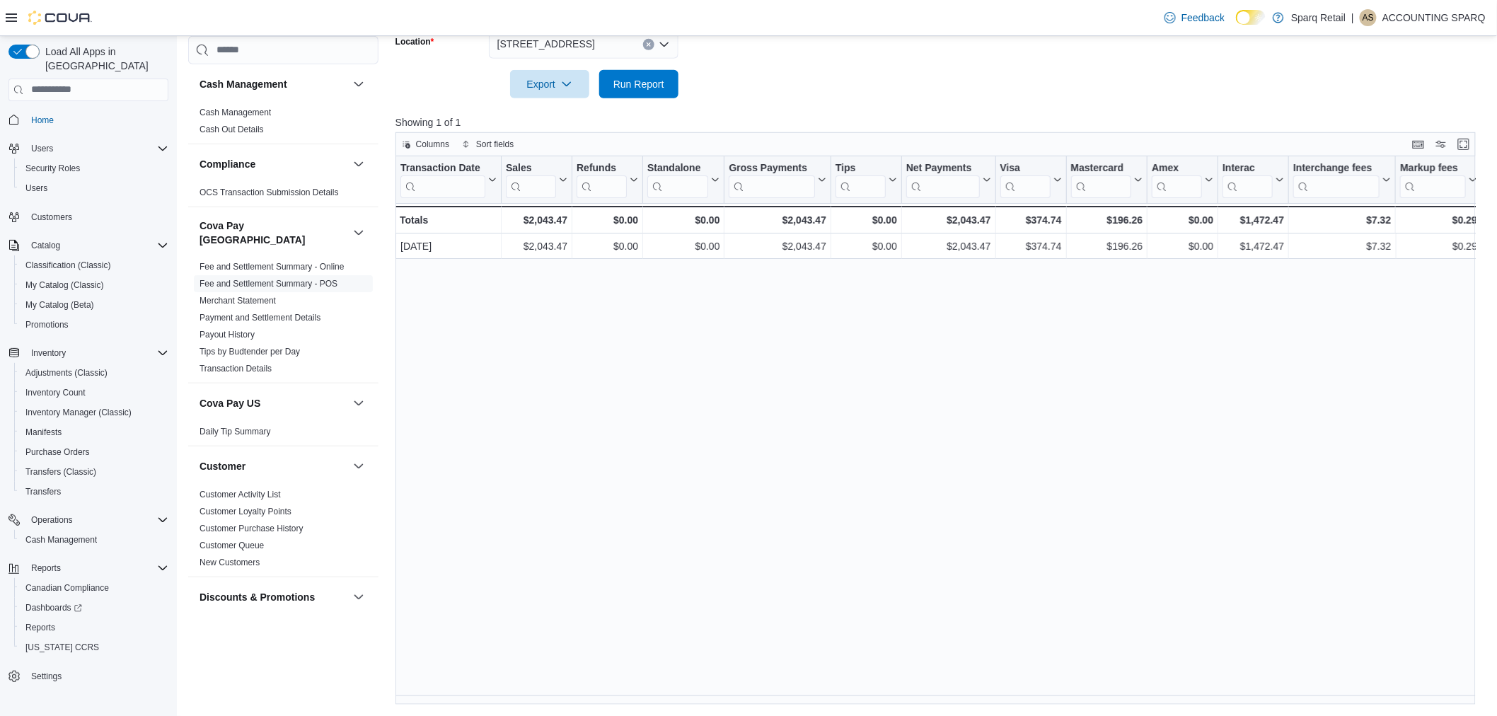 This screenshot has height=716, width=1497. Describe the element at coordinates (443, 179) in the screenshot. I see `div: Transaction Date` at that location.